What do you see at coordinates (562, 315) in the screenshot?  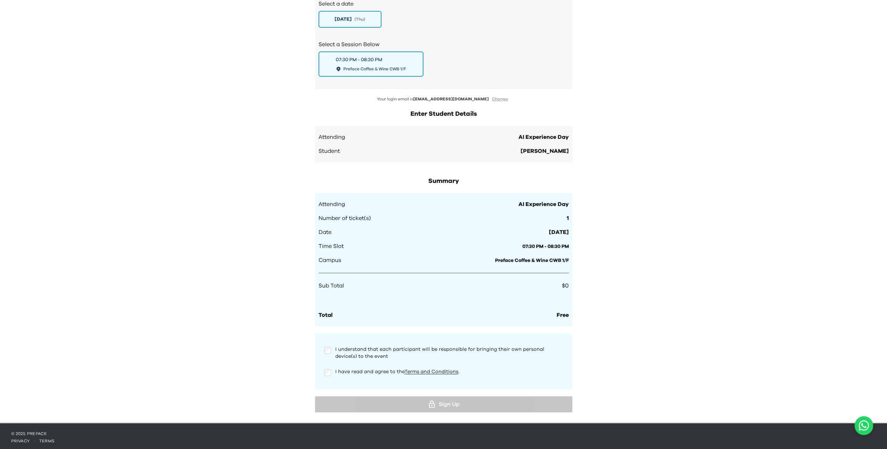 I see `div: Free` at bounding box center [562, 315].